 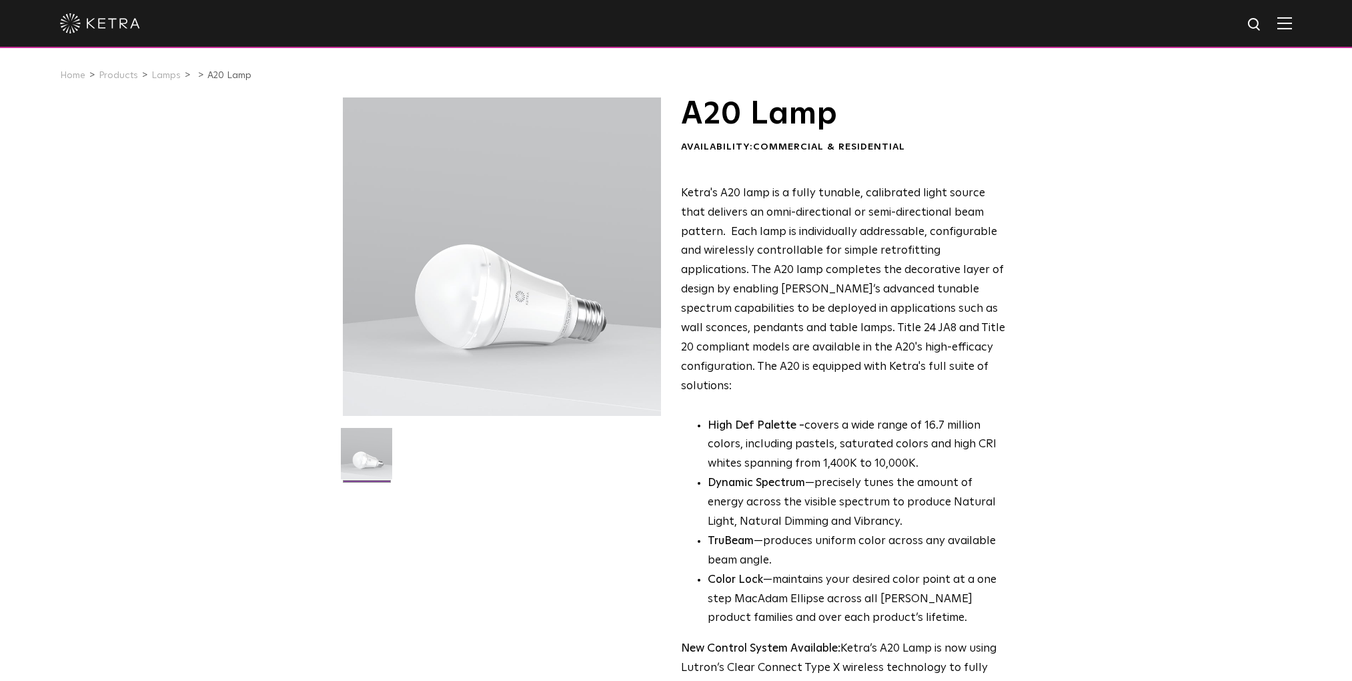 I want to click on strong: Dynamic Spectrum, so click(x=757, y=482).